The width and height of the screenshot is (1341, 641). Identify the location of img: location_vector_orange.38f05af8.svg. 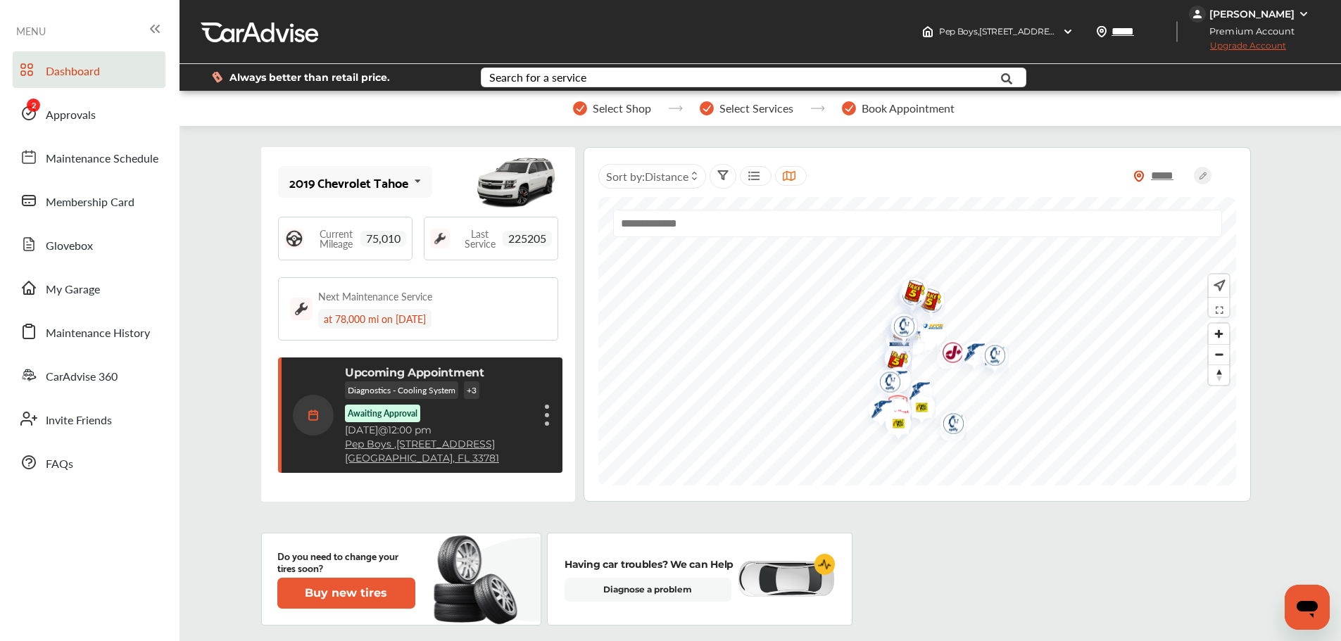
(1139, 176).